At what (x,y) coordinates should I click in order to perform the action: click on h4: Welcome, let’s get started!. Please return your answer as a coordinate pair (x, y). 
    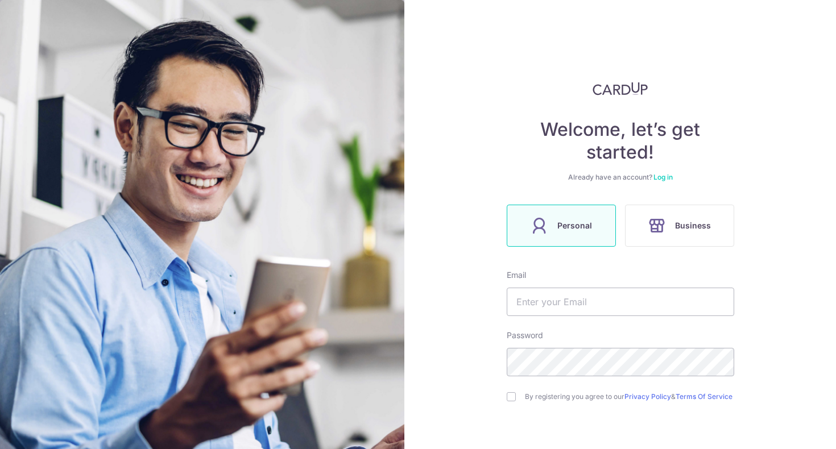
    Looking at the image, I should click on (620, 141).